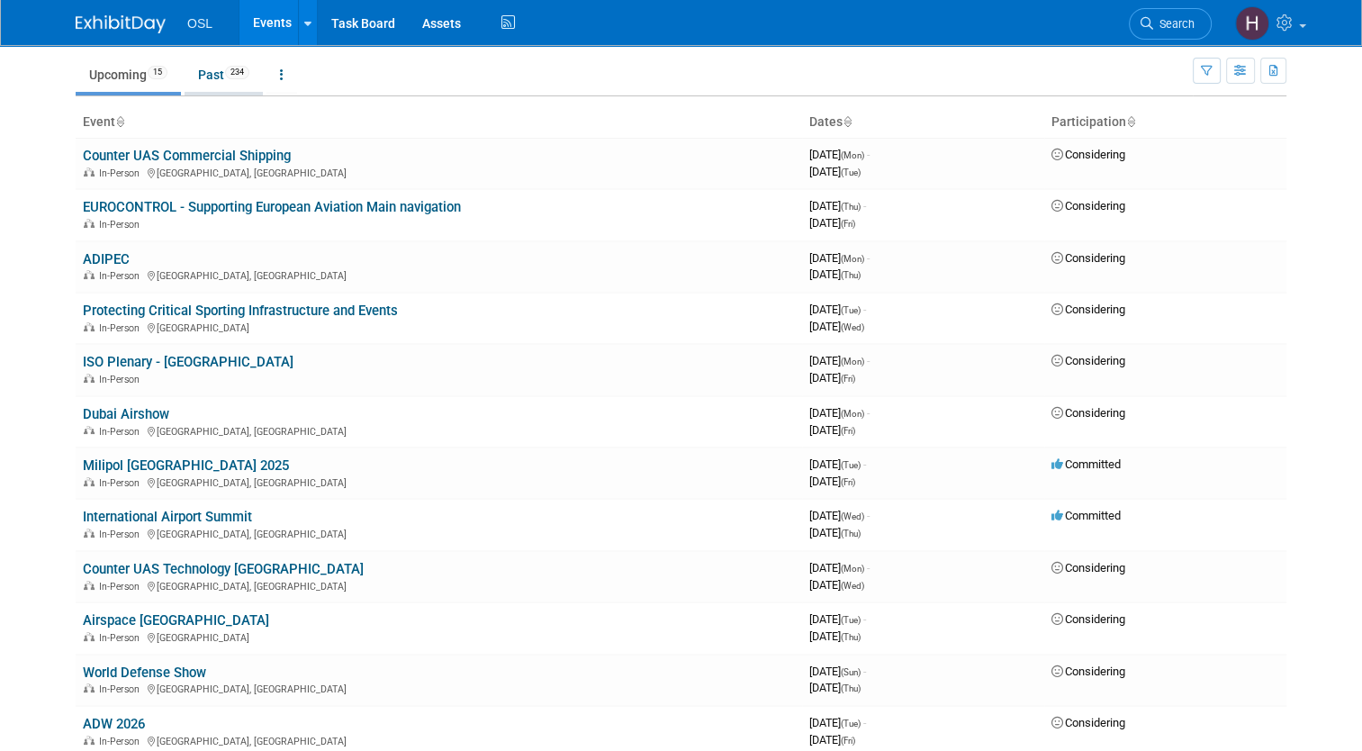 This screenshot has height=751, width=1362. Describe the element at coordinates (1164, 122) in the screenshot. I see `th: Participation` at that location.